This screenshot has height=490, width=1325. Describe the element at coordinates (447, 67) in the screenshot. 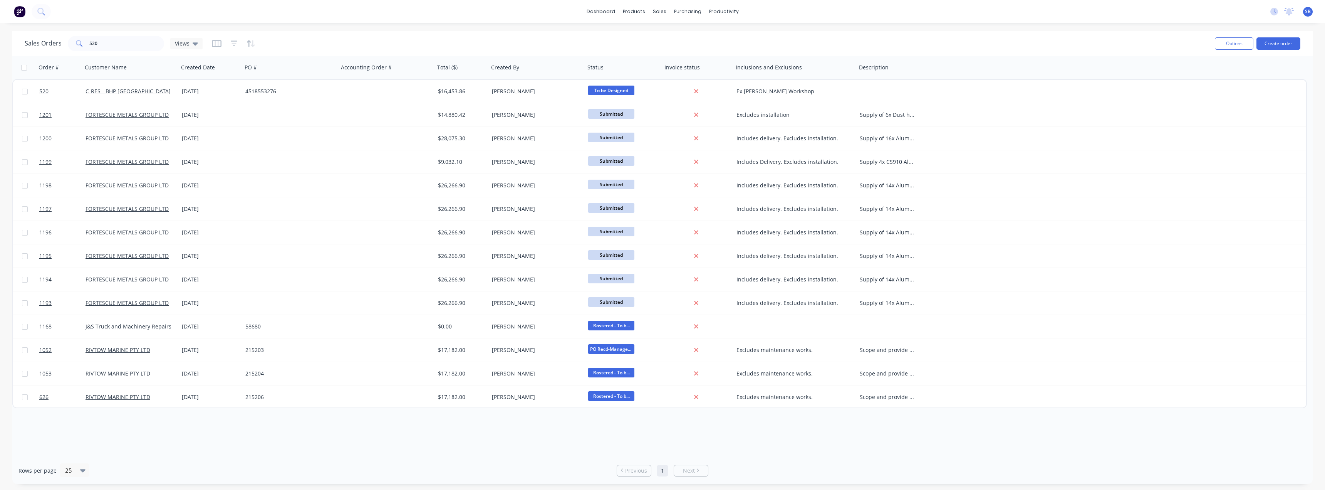

I see `div: Total ($)` at that location.